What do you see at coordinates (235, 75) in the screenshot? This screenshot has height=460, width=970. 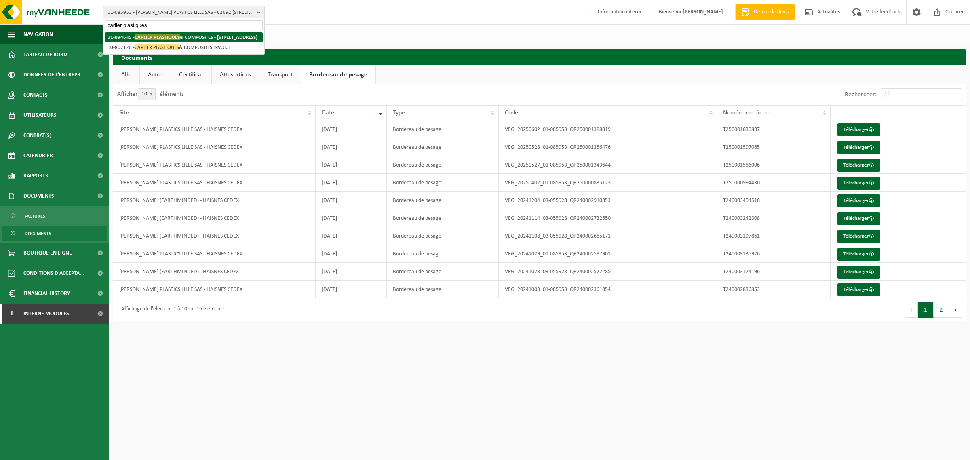 I see `a: Attestations` at bounding box center [235, 75].